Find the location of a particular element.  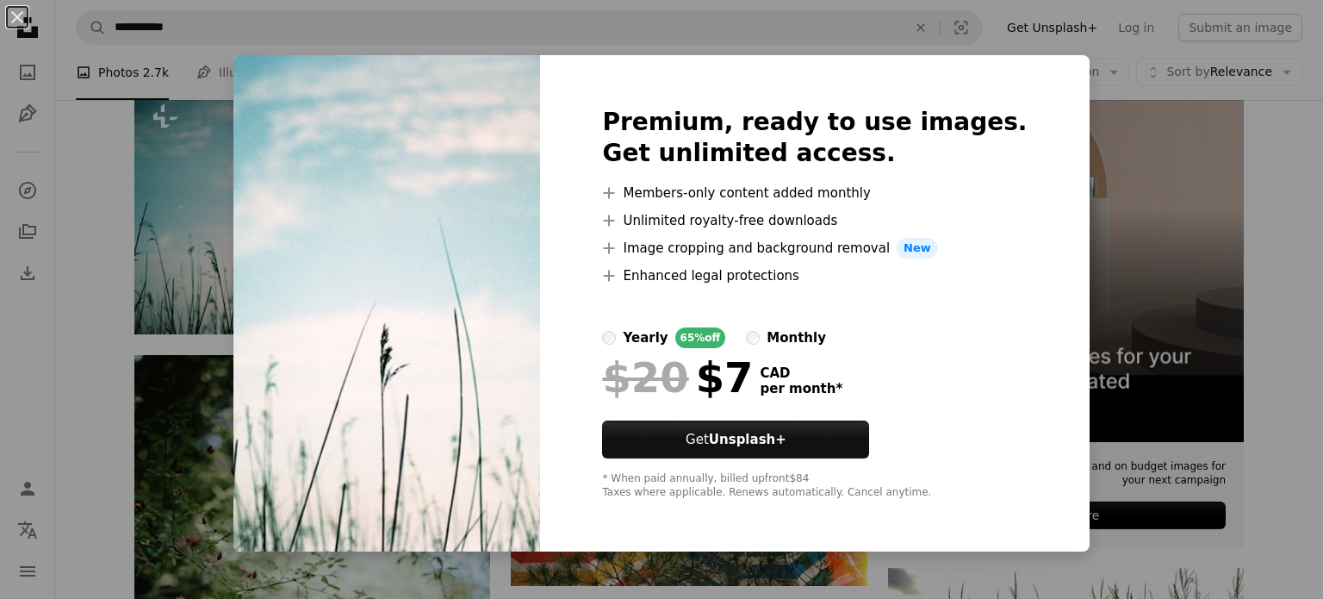

button: GetUnsplash+ is located at coordinates (736, 439).